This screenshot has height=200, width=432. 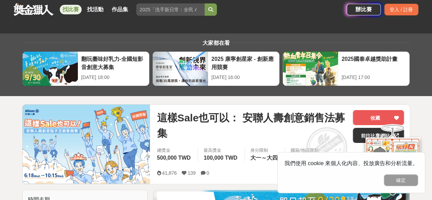 I want to click on a: 作品集, so click(x=120, y=10).